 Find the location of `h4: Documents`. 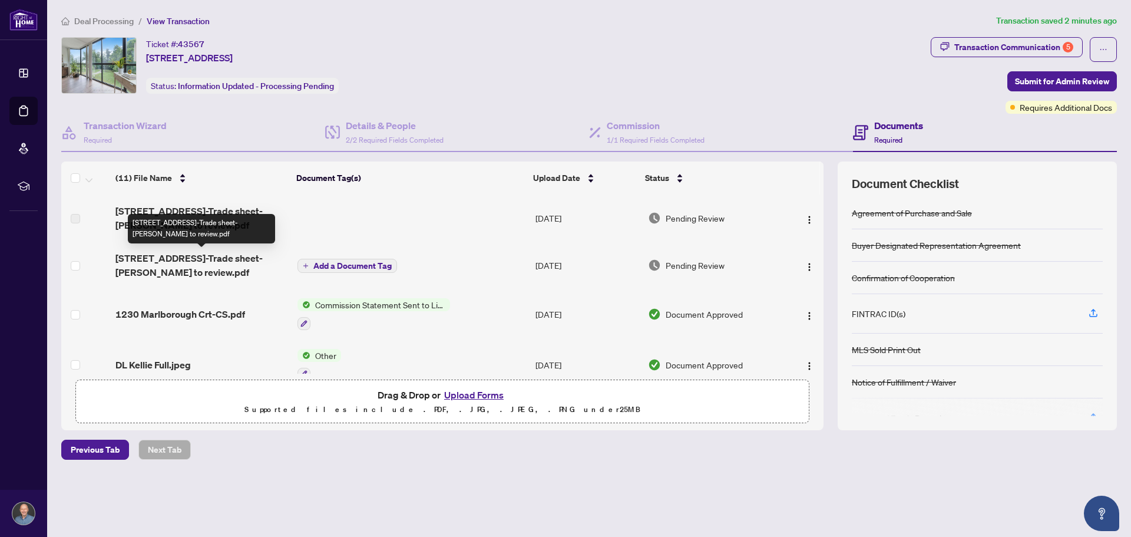

h4: Documents is located at coordinates (898, 125).